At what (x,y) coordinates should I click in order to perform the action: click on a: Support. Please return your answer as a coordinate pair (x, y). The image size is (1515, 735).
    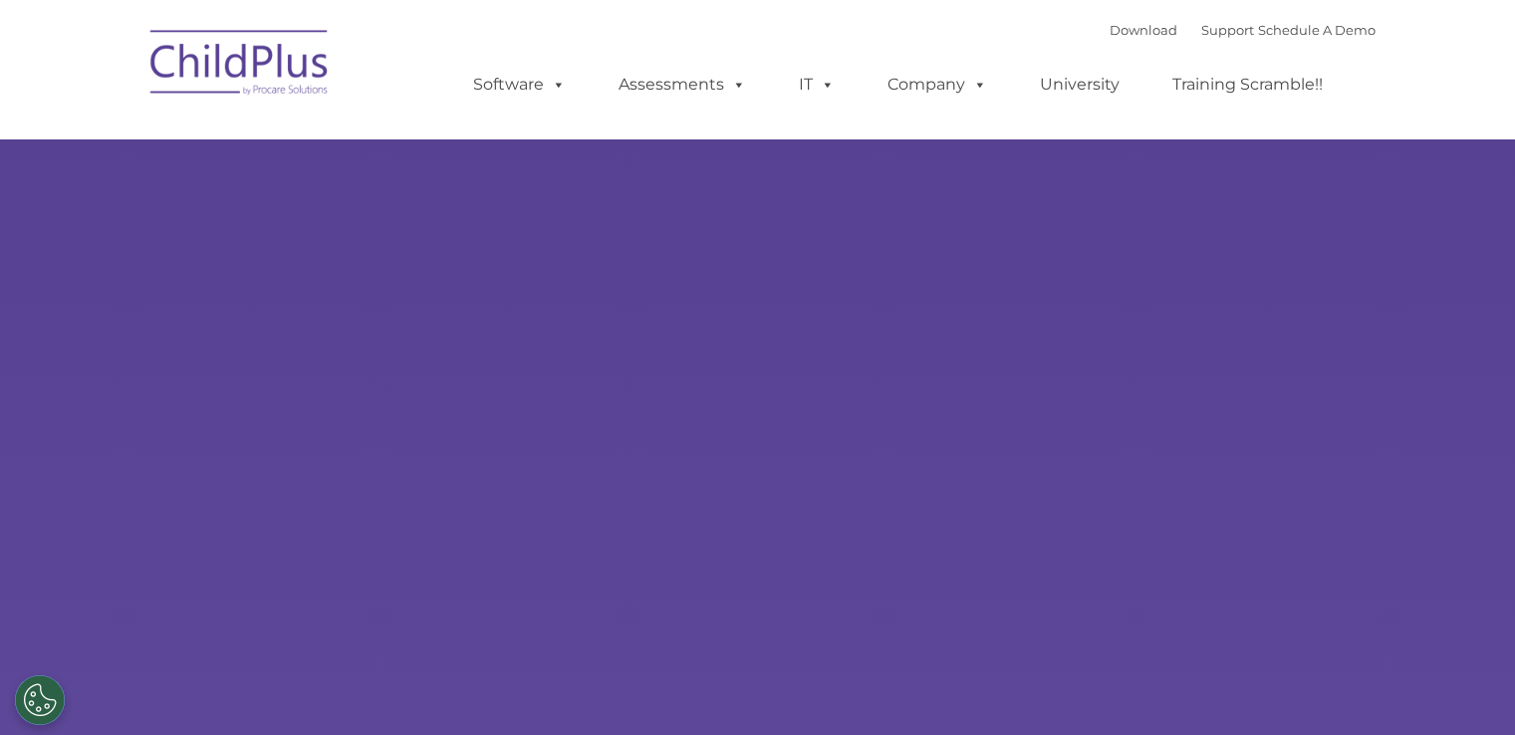
    Looking at the image, I should click on (1227, 30).